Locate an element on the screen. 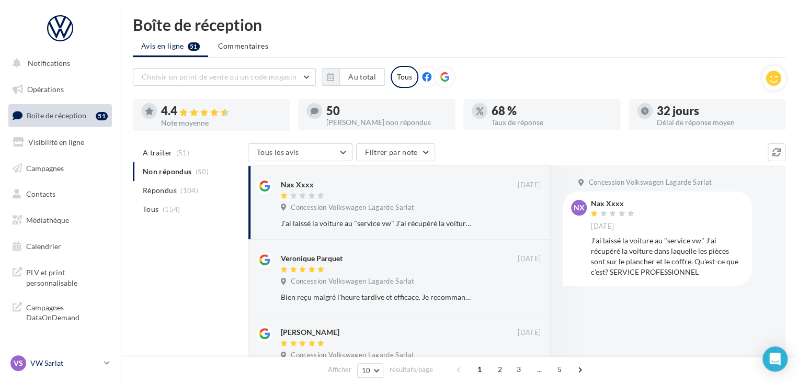 This screenshot has height=382, width=798. span: Tous les avis is located at coordinates (278, 152).